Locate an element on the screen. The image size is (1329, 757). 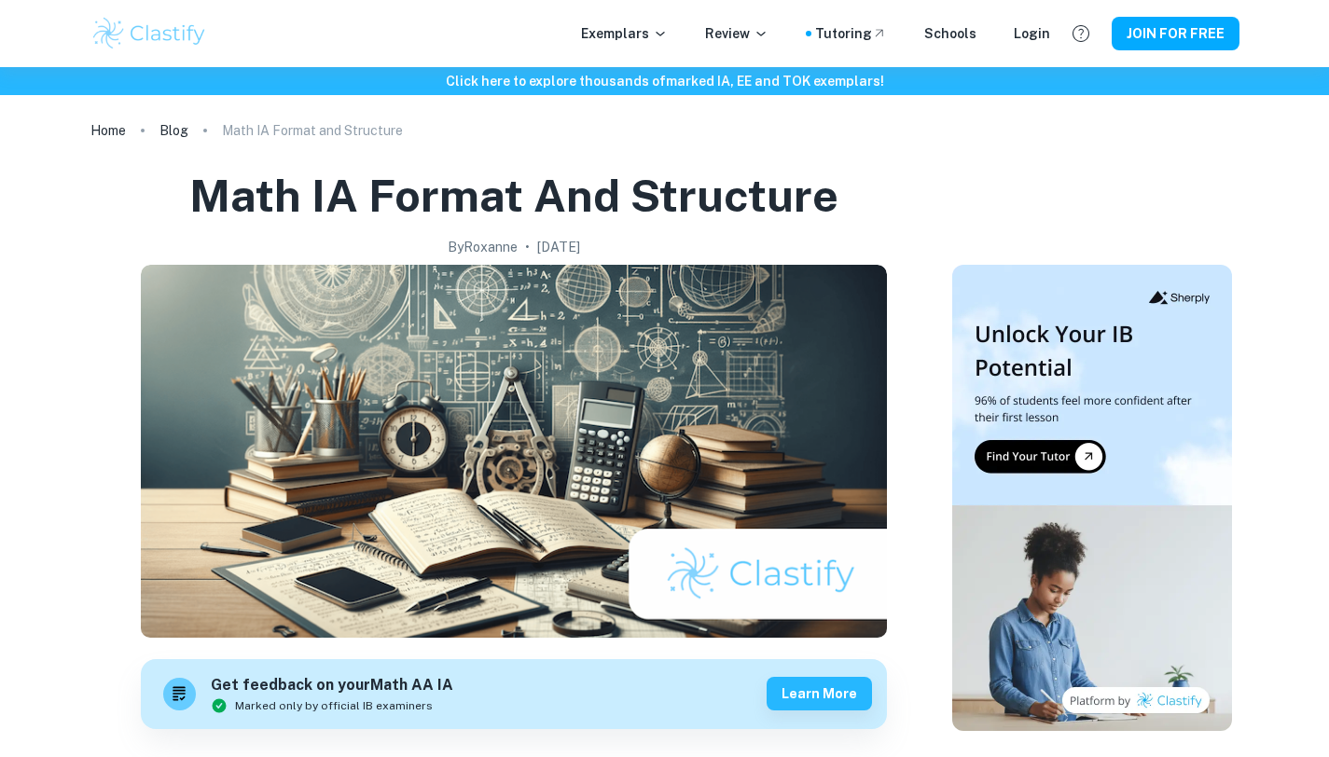
a: Tutoring is located at coordinates (850, 34).